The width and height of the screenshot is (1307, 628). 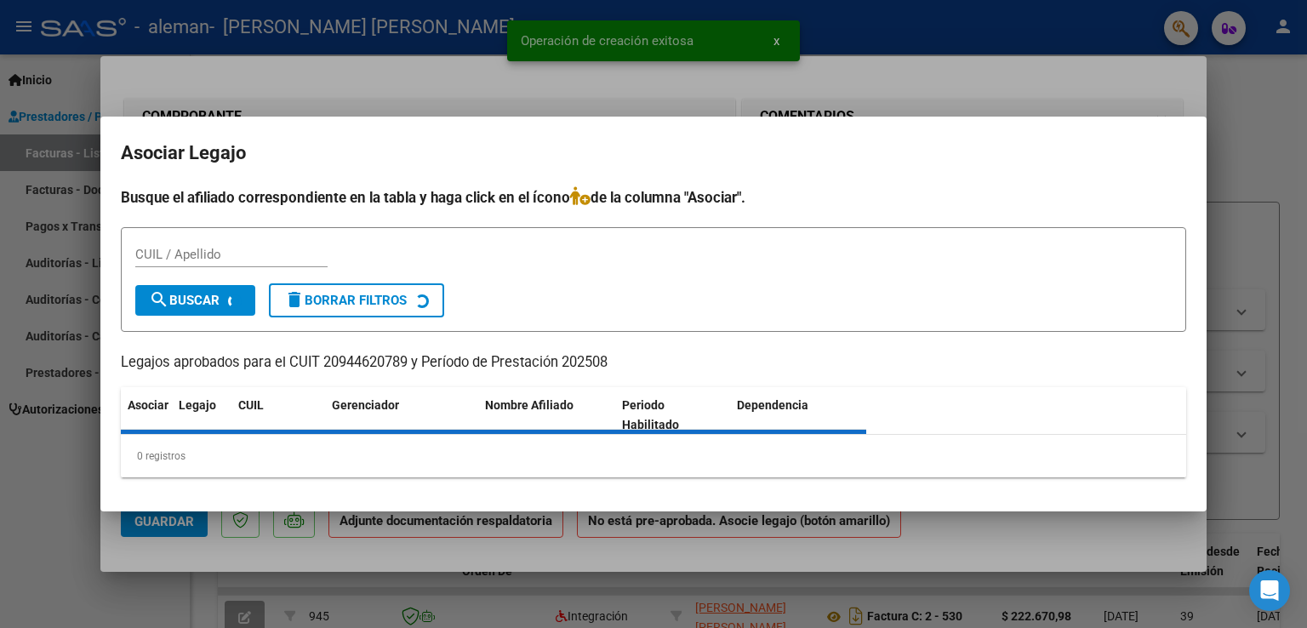 I want to click on span: Asociar, so click(x=148, y=405).